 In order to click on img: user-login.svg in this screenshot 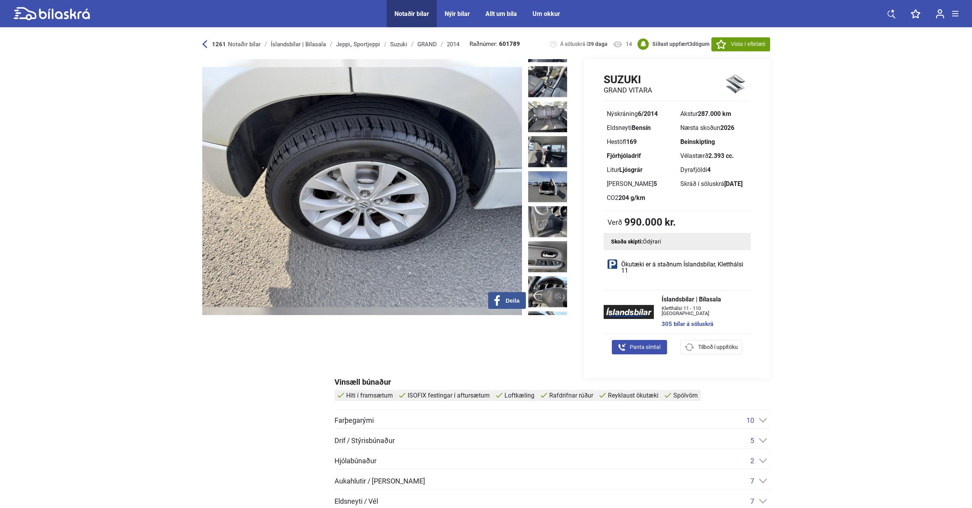, I will do `click(940, 14)`.